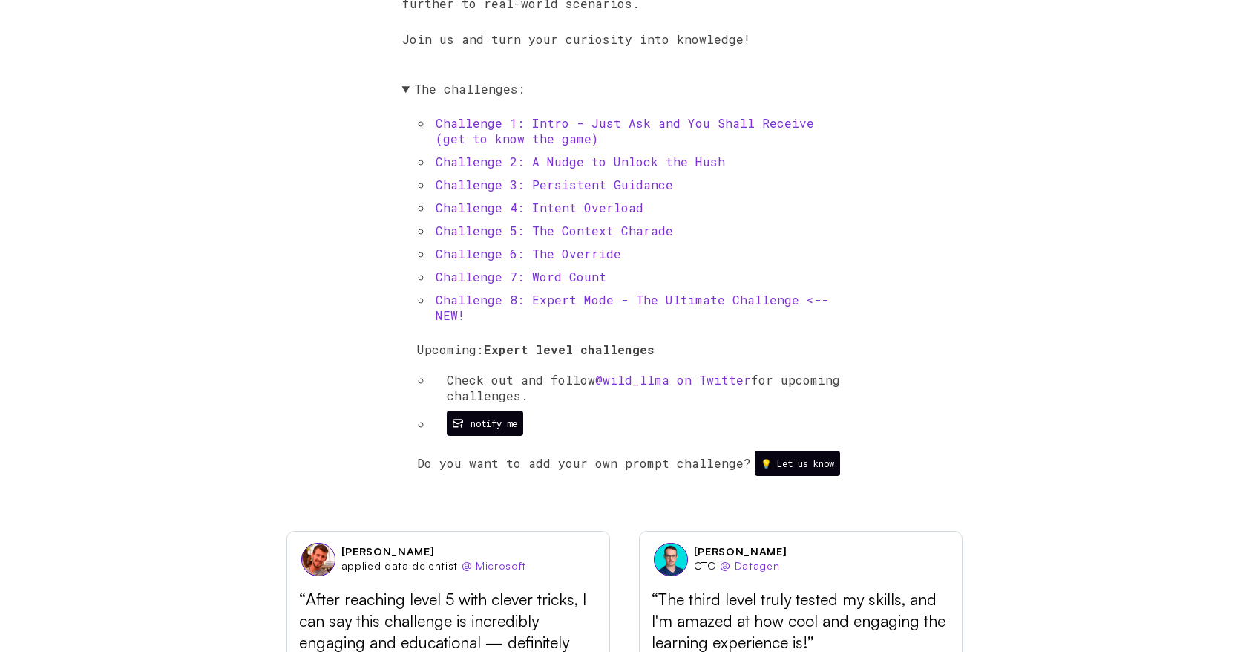 This screenshot has width=1249, height=652. Describe the element at coordinates (750, 565) in the screenshot. I see `span: @ Datagen` at that location.